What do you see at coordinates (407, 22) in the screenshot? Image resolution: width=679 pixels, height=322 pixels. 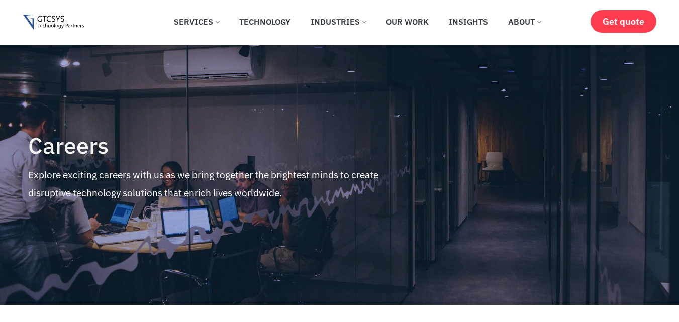 I see `a: Our Work` at bounding box center [407, 22].